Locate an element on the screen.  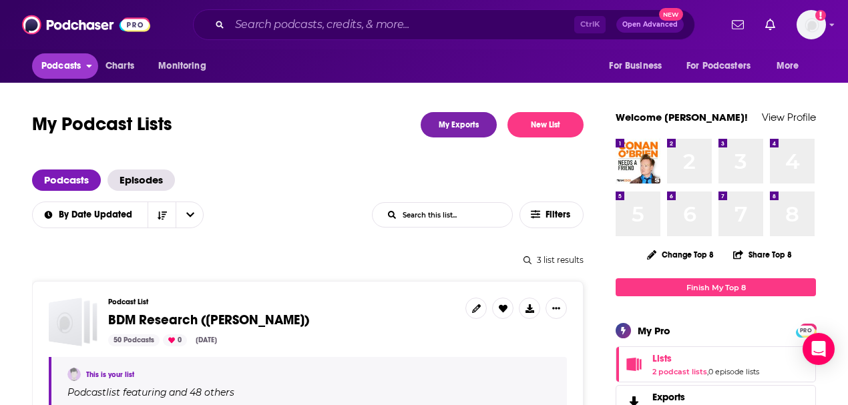
span: Monitoring is located at coordinates (182, 66).